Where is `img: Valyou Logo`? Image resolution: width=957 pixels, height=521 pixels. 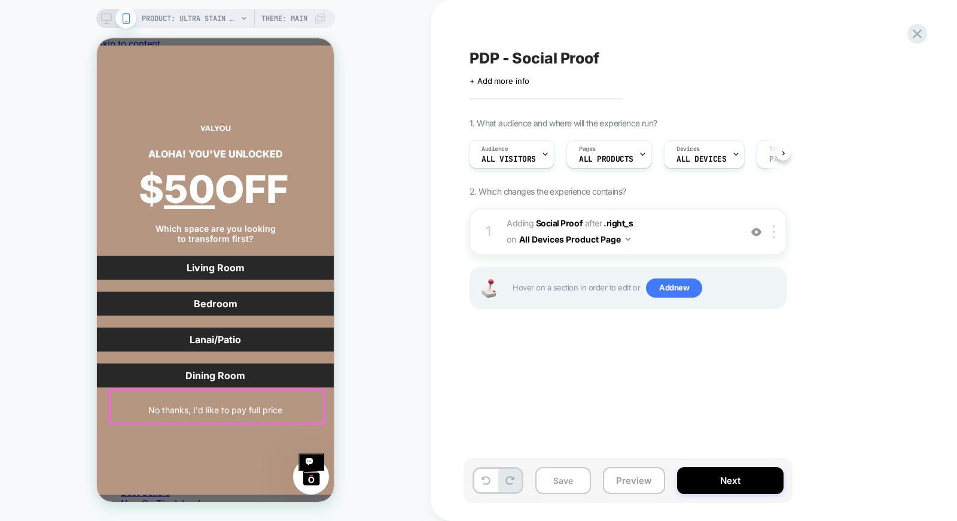
img: Valyou Logo is located at coordinates (118, 89).